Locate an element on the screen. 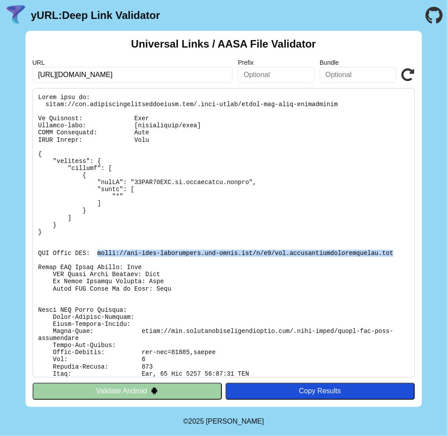 The height and width of the screenshot is (436, 447). span: 2025 is located at coordinates (196, 421).